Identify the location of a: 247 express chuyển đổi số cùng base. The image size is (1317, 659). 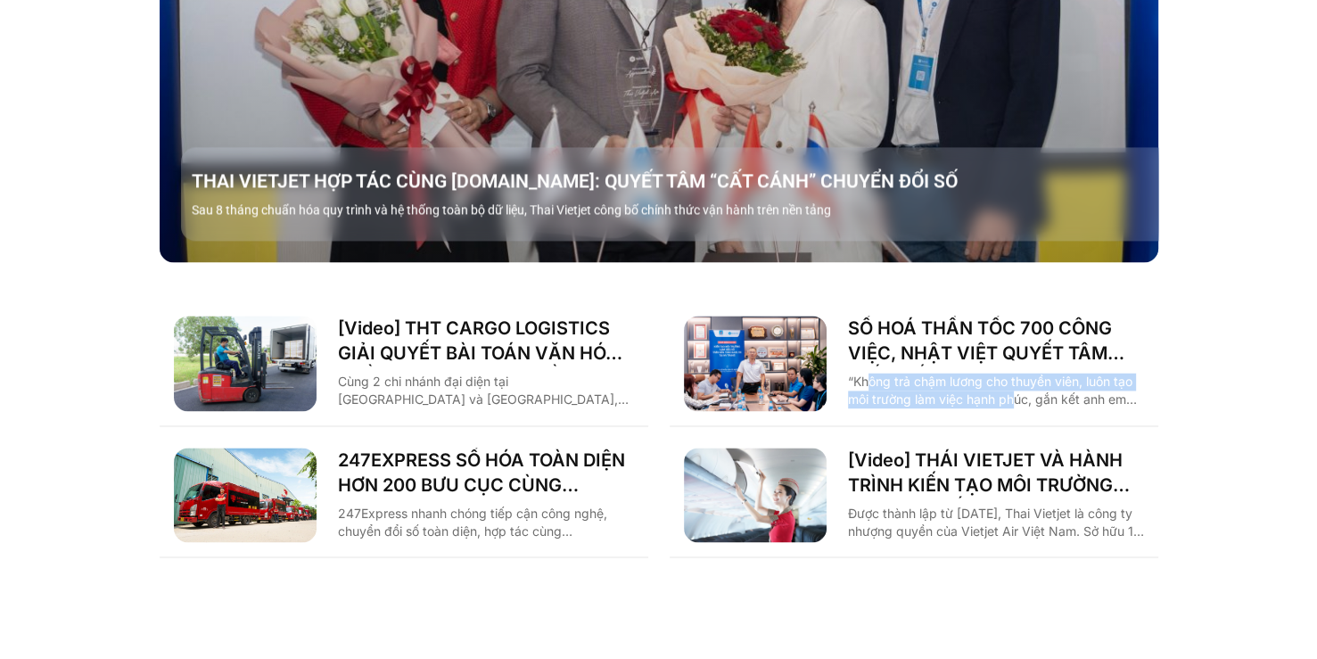
(245, 495).